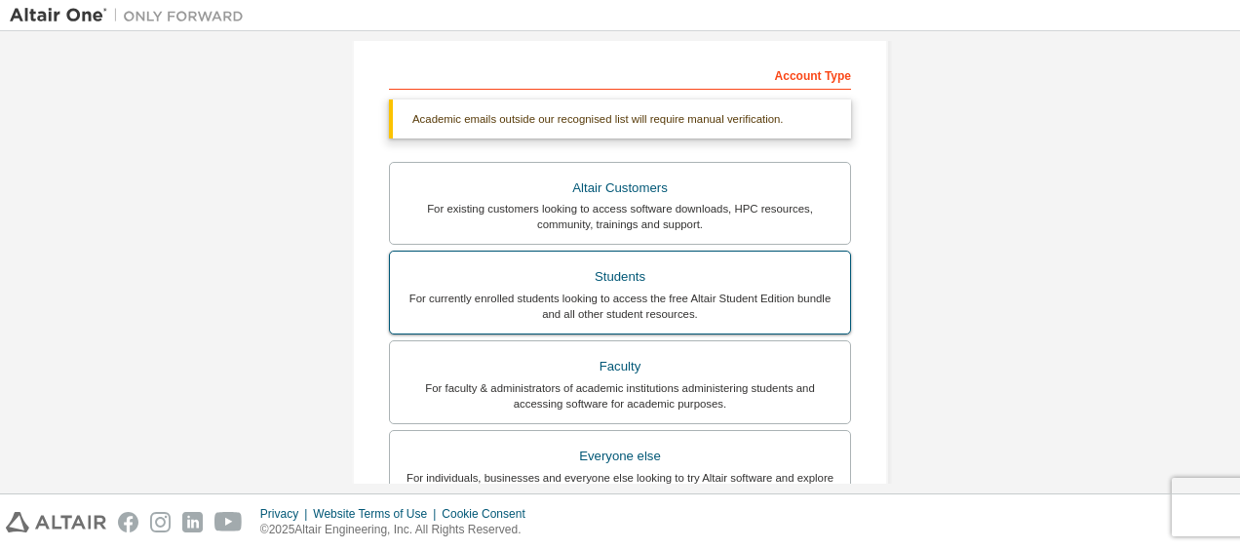 This screenshot has width=1240, height=550. Describe the element at coordinates (132, 16) in the screenshot. I see `img: Altair One` at that location.